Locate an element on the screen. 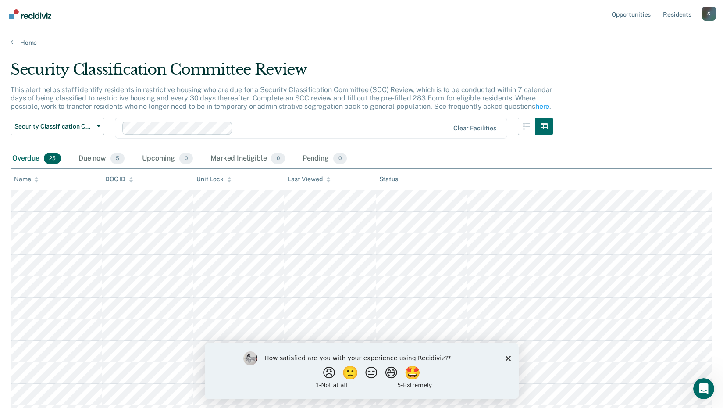 The width and height of the screenshot is (723, 408). div: Clear facilities is located at coordinates (475, 128).